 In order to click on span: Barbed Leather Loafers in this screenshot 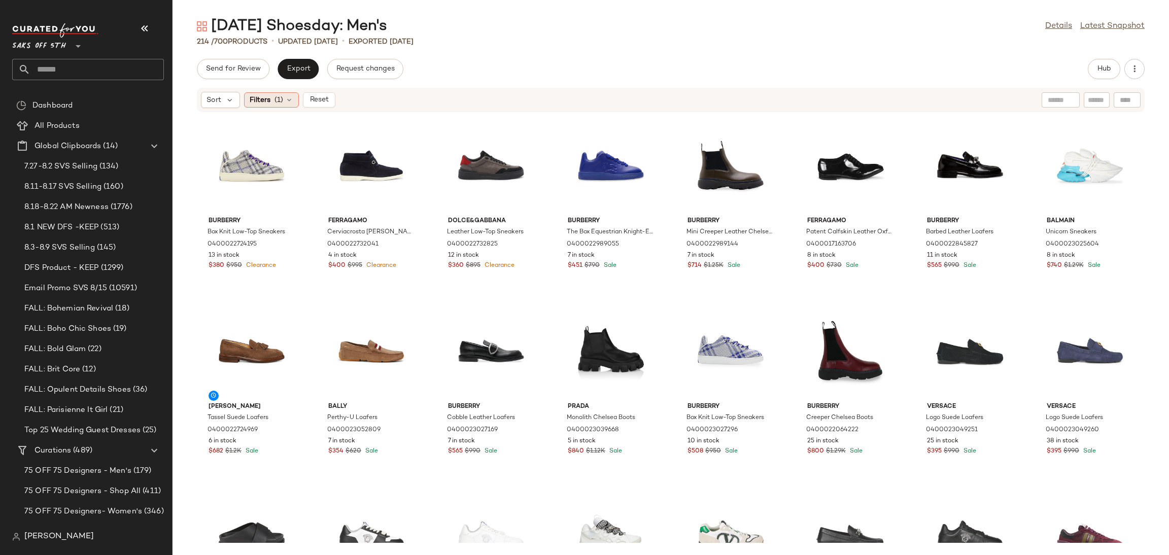, I will do `click(959, 232)`.